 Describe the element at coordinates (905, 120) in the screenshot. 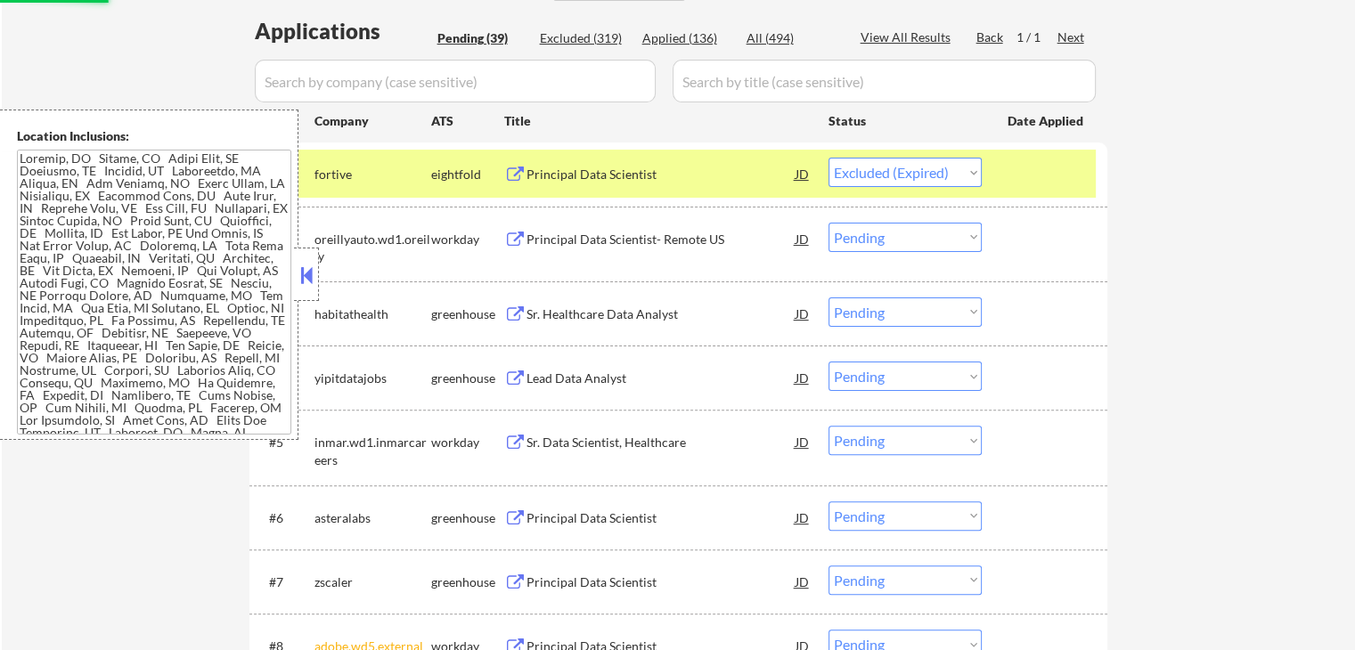

I see `div: Status` at that location.